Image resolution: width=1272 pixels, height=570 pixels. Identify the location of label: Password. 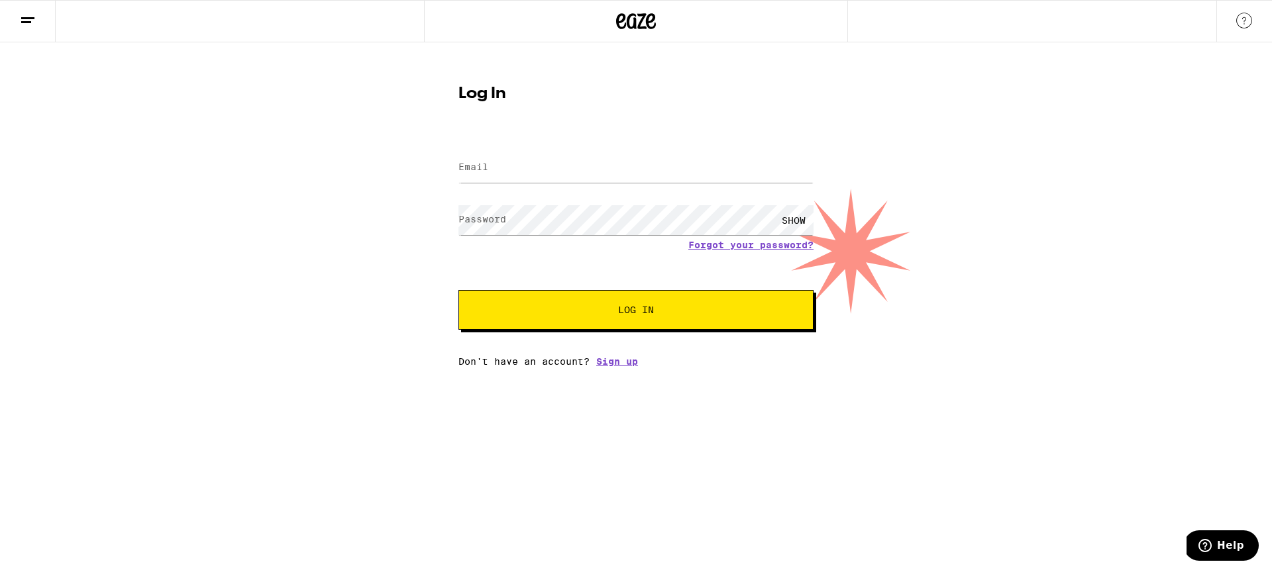
(482, 219).